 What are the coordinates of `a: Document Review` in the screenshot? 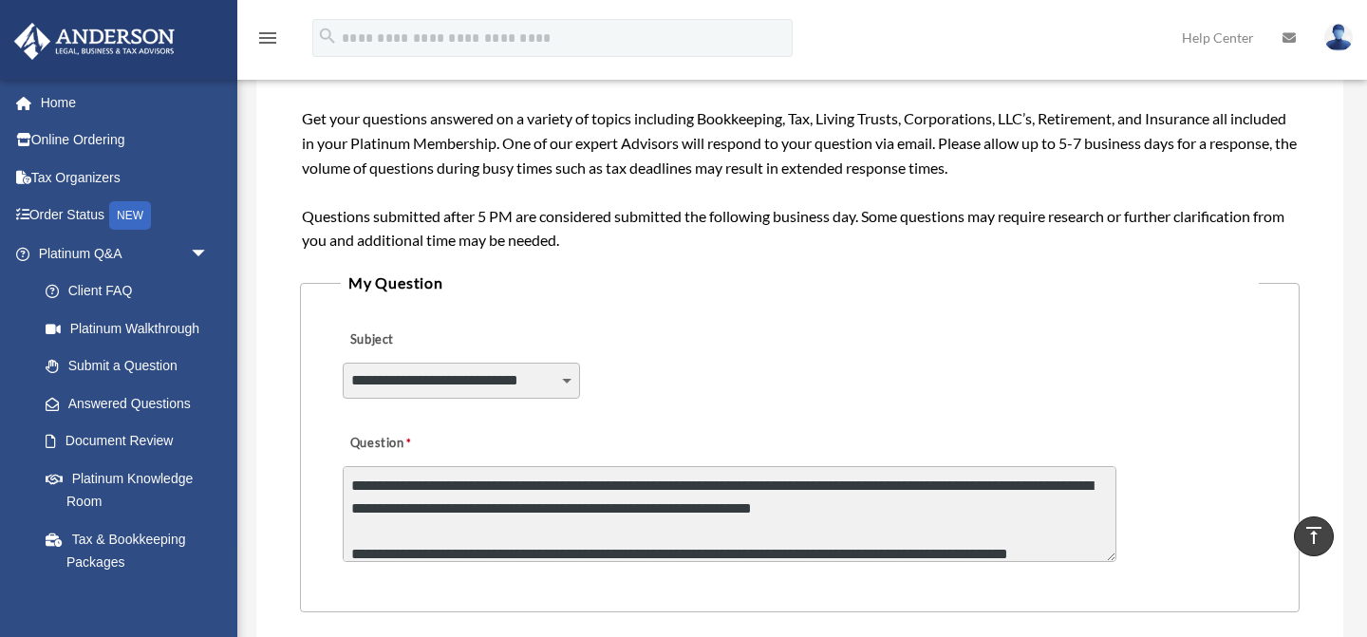 It's located at (132, 442).